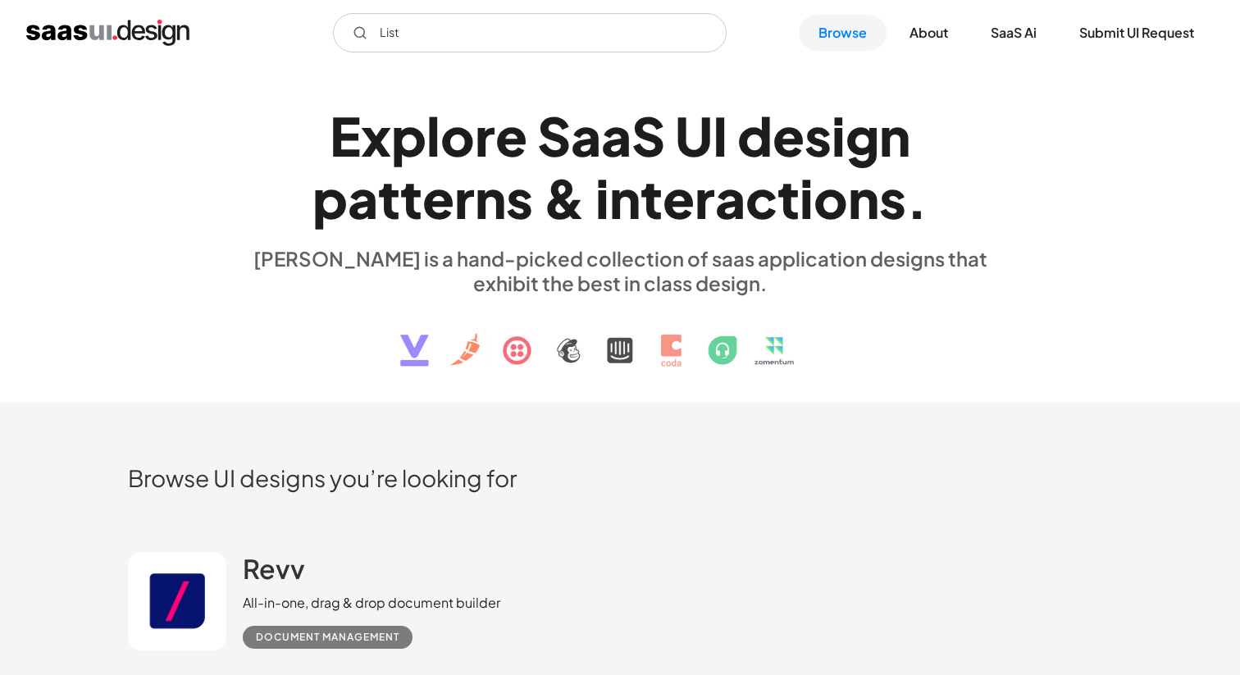 This screenshot has height=675, width=1240. Describe the element at coordinates (274, 573) in the screenshot. I see `a: Revv` at that location.